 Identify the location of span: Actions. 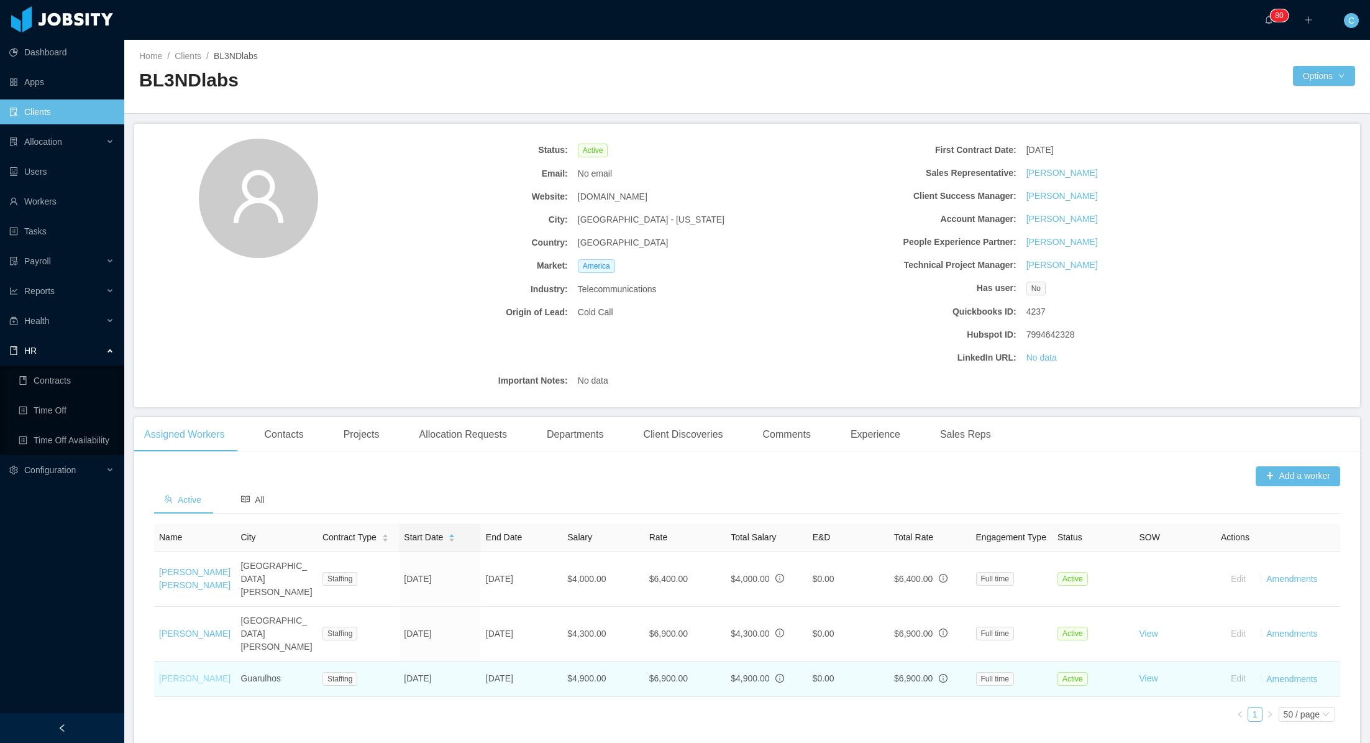
(1235, 537).